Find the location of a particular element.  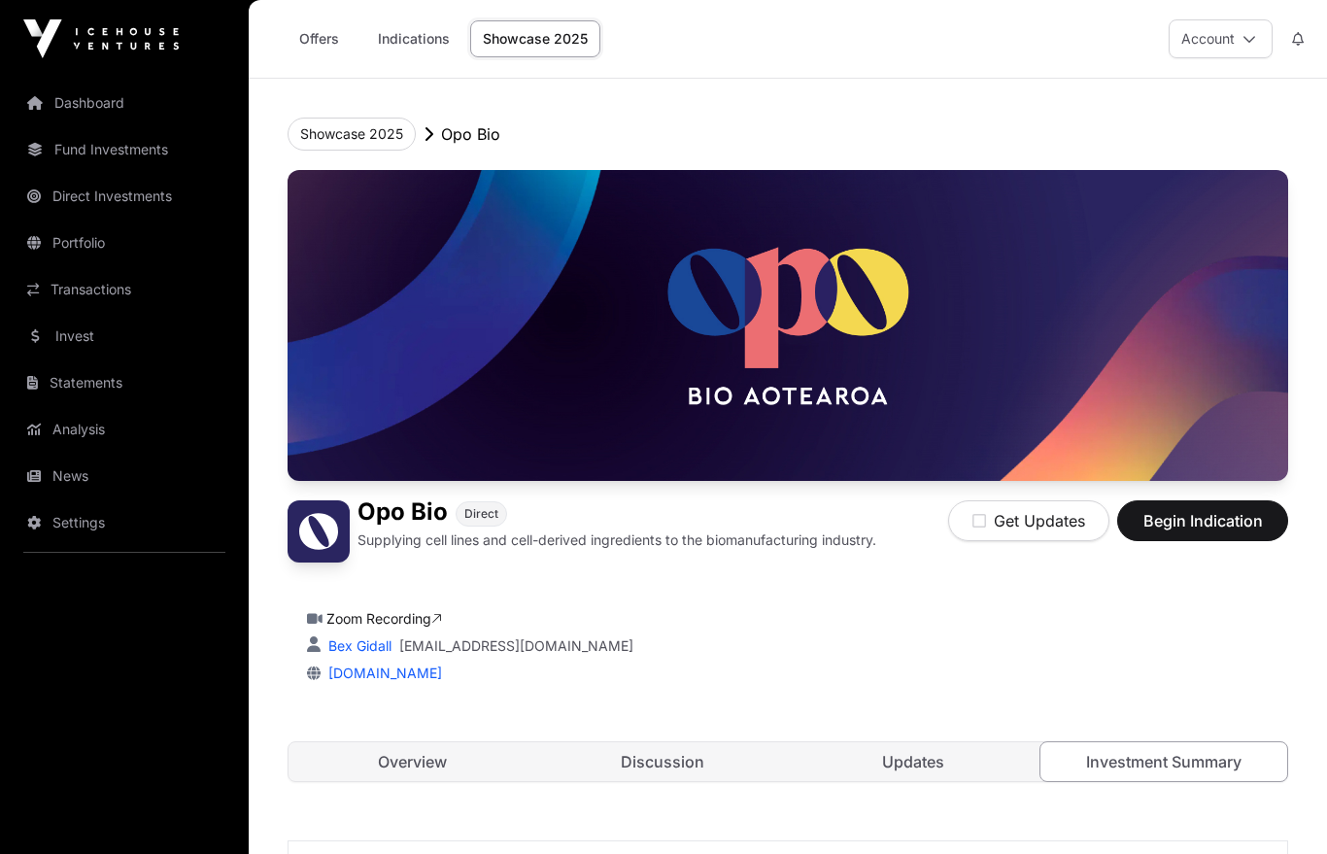

a: Begin Indication is located at coordinates (1203, 530).